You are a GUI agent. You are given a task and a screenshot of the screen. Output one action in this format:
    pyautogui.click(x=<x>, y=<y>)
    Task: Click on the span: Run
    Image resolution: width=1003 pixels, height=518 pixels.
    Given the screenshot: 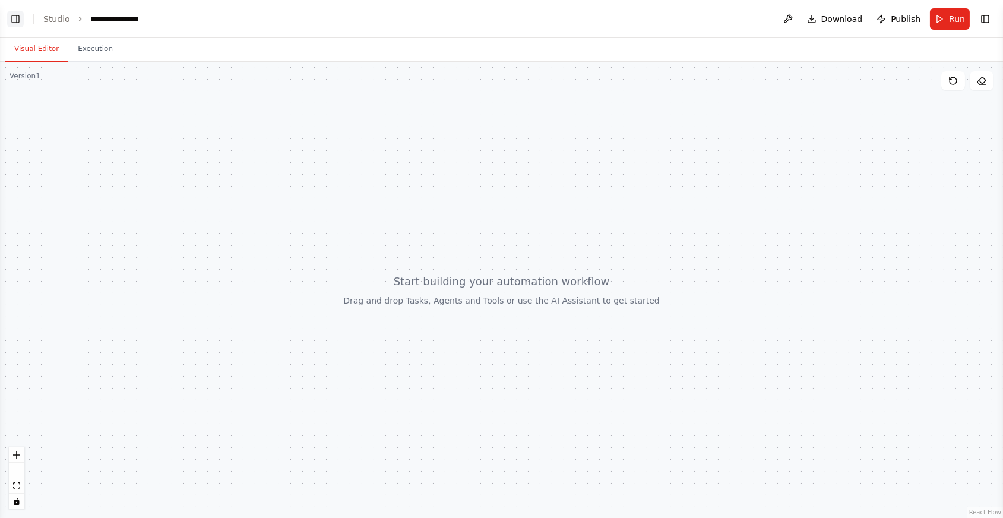 What is the action you would take?
    pyautogui.click(x=957, y=19)
    